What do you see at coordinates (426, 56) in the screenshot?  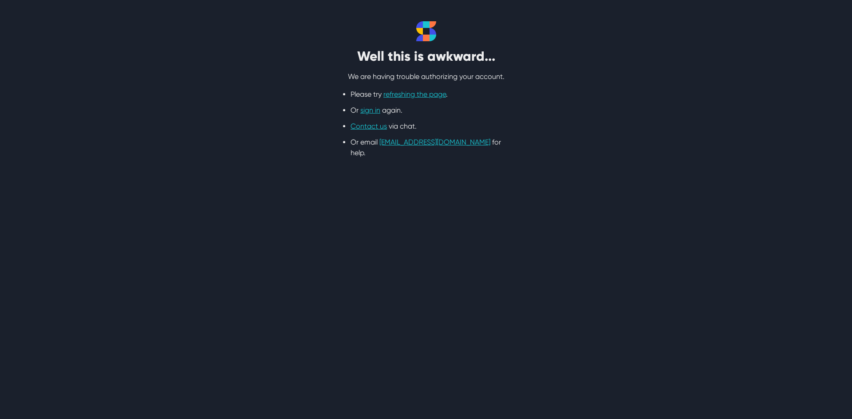 I see `h2: Well this is awkward...` at bounding box center [426, 56].